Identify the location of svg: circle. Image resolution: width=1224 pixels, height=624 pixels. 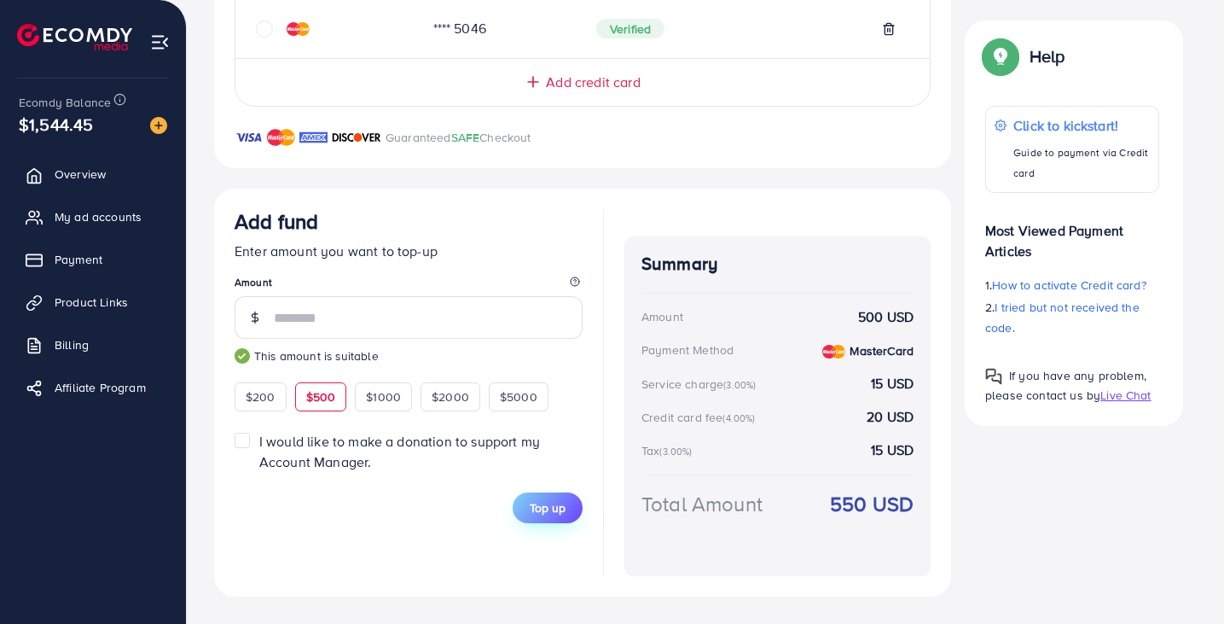
(264, 29).